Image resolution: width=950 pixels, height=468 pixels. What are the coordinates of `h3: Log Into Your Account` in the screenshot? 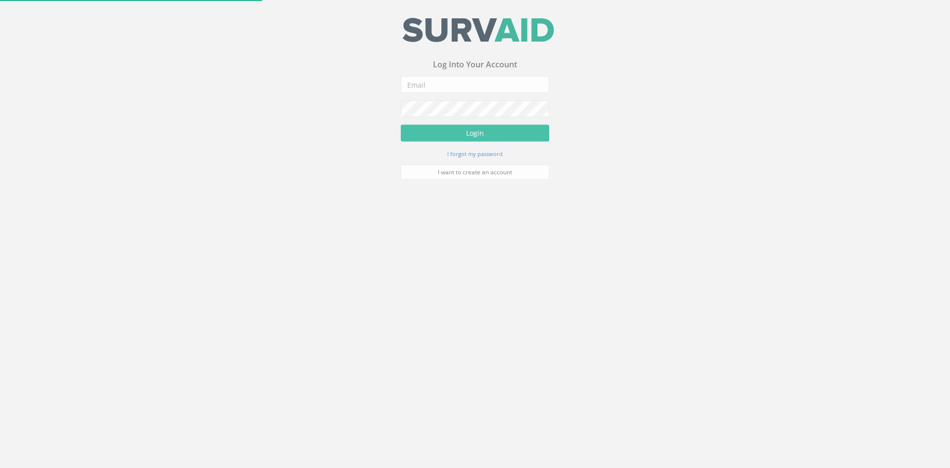 It's located at (475, 67).